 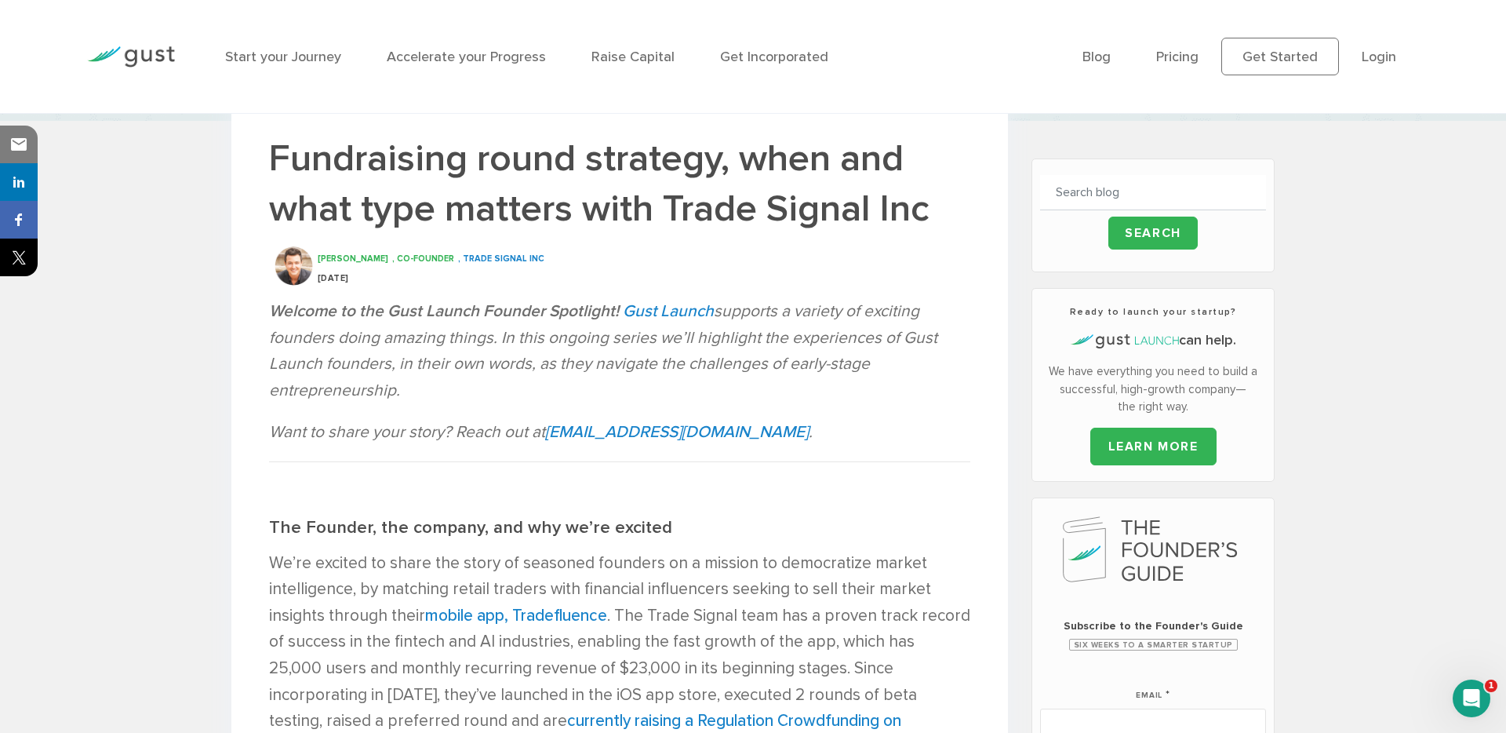 What do you see at coordinates (668, 311) in the screenshot?
I see `a: Gust Launch` at bounding box center [668, 311].